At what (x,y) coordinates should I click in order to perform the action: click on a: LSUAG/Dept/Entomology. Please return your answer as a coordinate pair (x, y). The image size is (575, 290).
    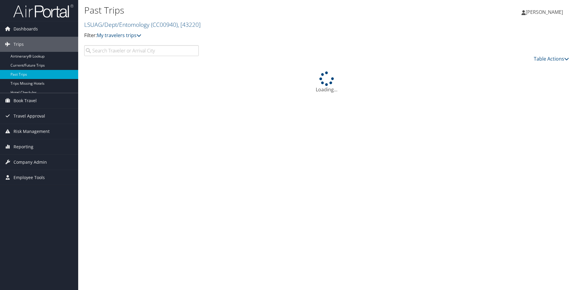
    Looking at the image, I should click on (142, 24).